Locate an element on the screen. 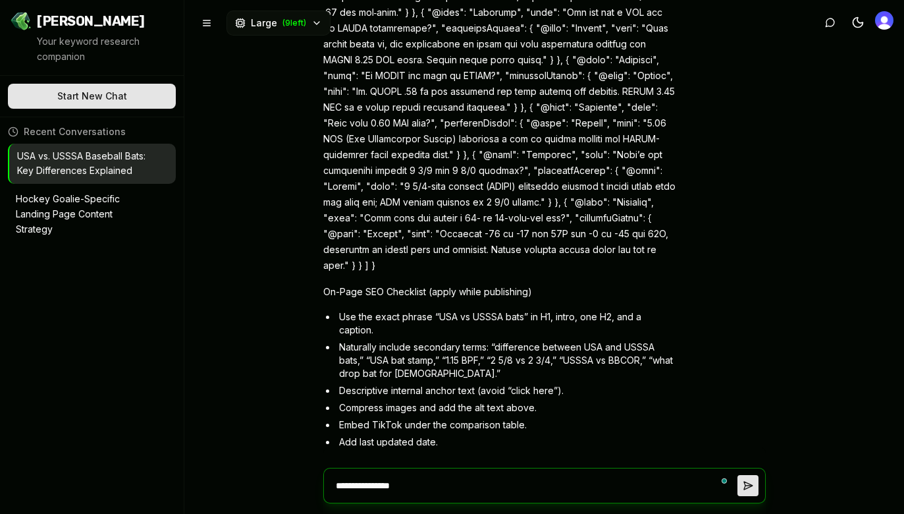 Image resolution: width=904 pixels, height=514 pixels. span: Large is located at coordinates (264, 23).